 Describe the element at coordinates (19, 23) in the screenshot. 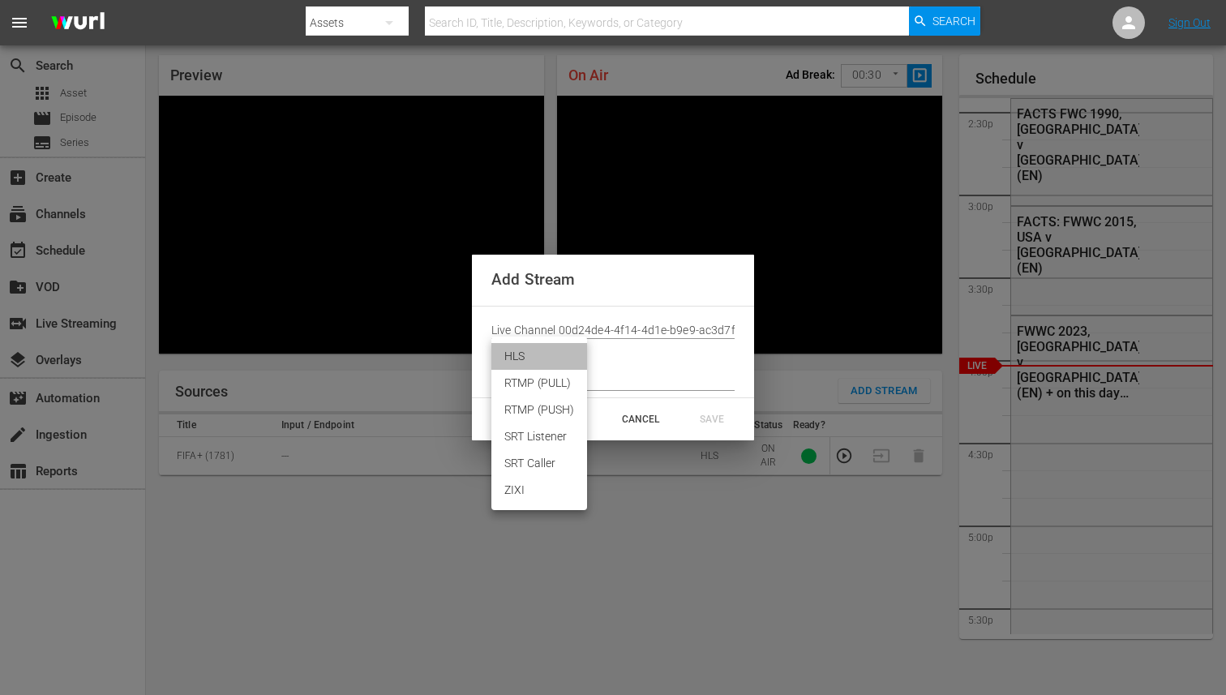

I see `span: menu` at that location.